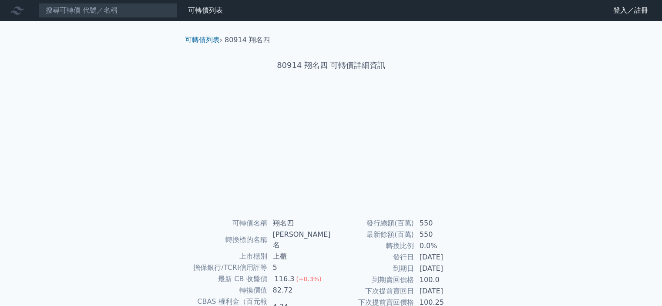 Image resolution: width=662 pixels, height=306 pixels. I want to click on td: 翔名四, so click(299, 223).